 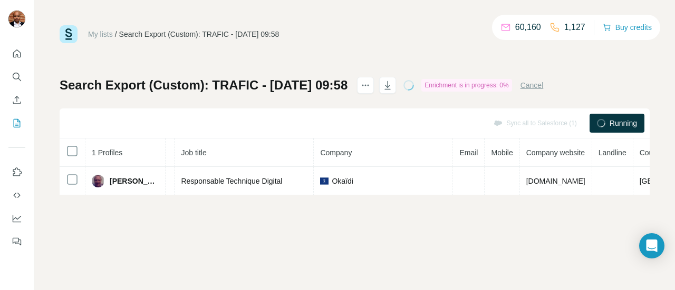 I want to click on button: Use Surfe on LinkedIn, so click(x=17, y=172).